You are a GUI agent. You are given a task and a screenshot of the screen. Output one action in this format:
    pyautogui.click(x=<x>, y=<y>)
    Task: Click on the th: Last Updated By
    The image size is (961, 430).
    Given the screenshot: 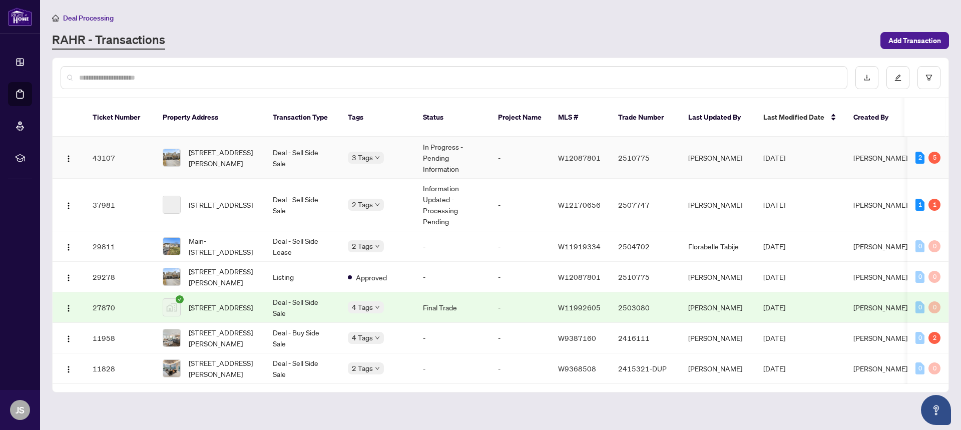 What is the action you would take?
    pyautogui.click(x=717, y=118)
    